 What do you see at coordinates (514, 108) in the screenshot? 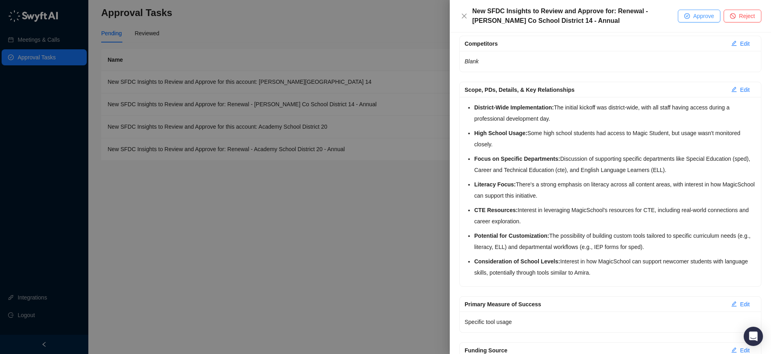
I see `strong: District-Wide Implementation:` at bounding box center [514, 108].